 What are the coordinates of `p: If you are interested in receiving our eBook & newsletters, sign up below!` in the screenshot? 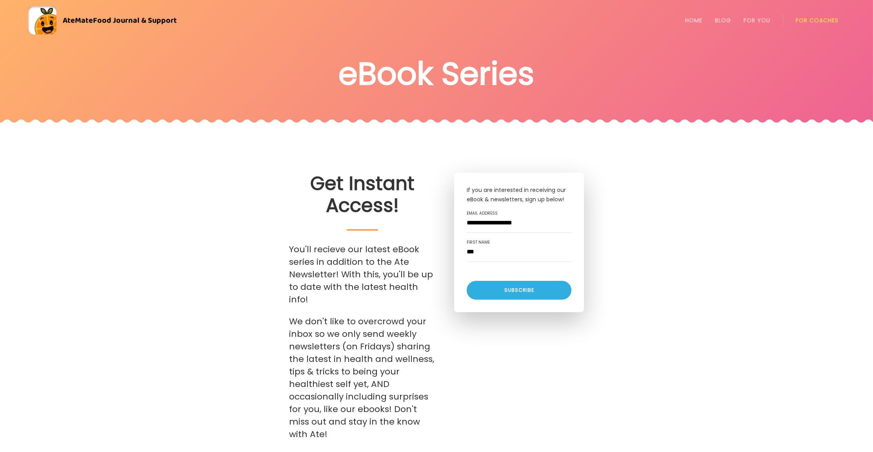 It's located at (519, 195).